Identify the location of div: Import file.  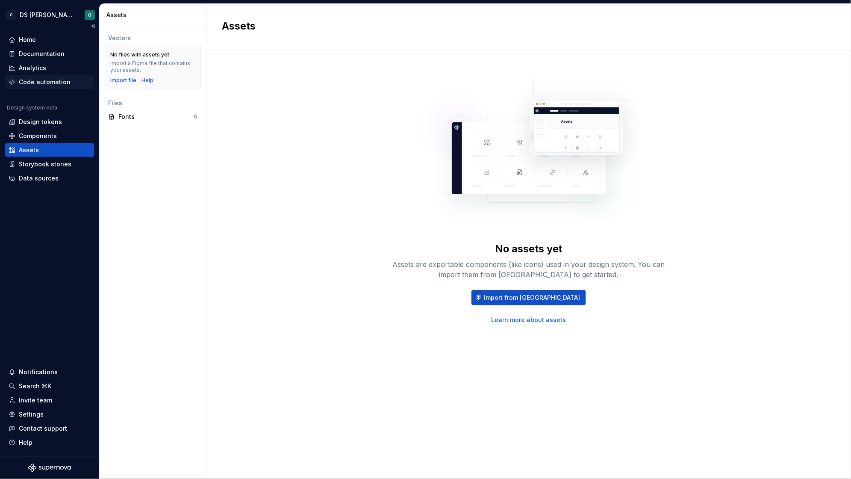
(123, 80).